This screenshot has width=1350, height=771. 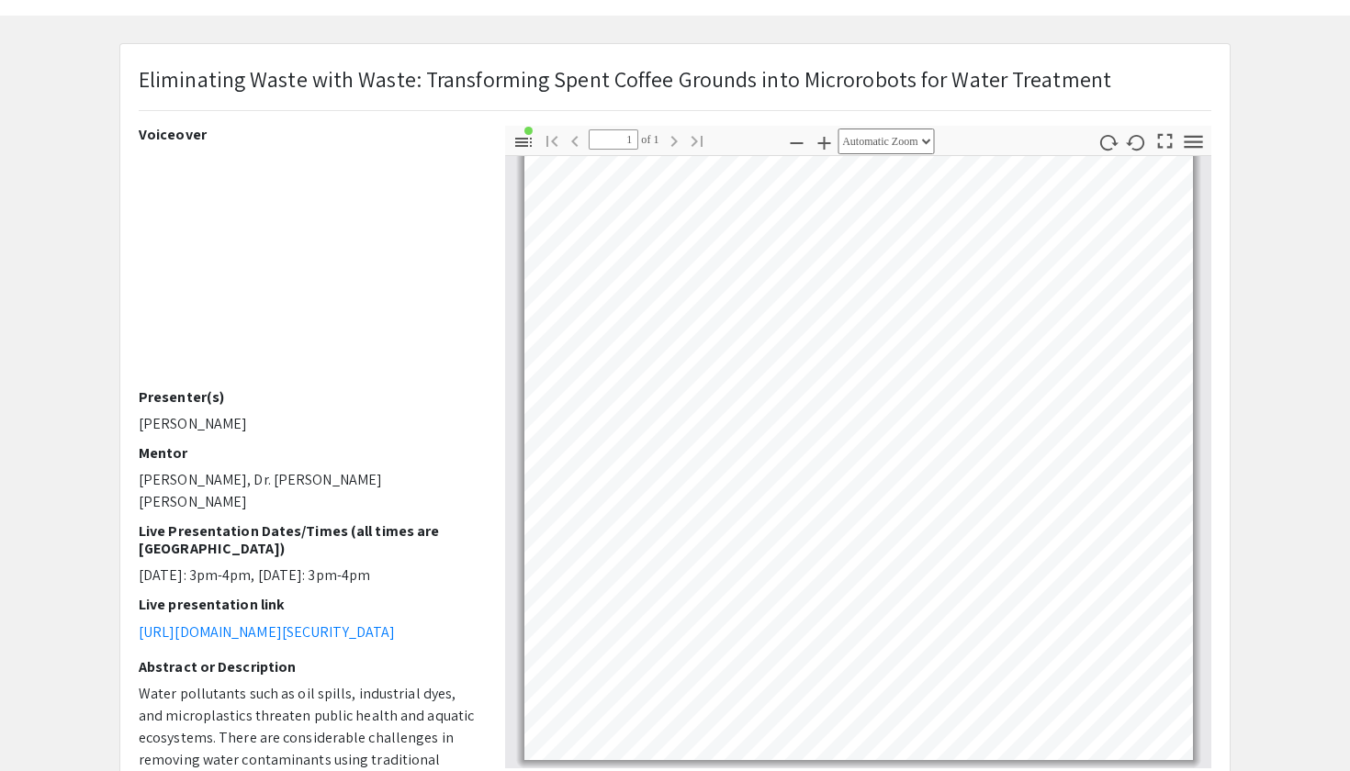 I want to click on button: Rotate Counterclockwise, so click(x=1137, y=141).